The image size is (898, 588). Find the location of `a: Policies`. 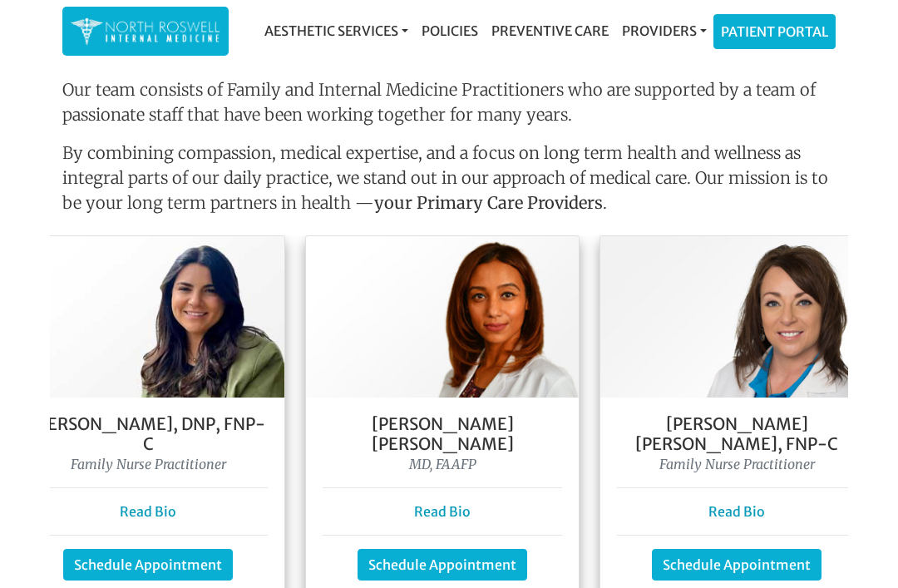

a: Policies is located at coordinates (450, 31).